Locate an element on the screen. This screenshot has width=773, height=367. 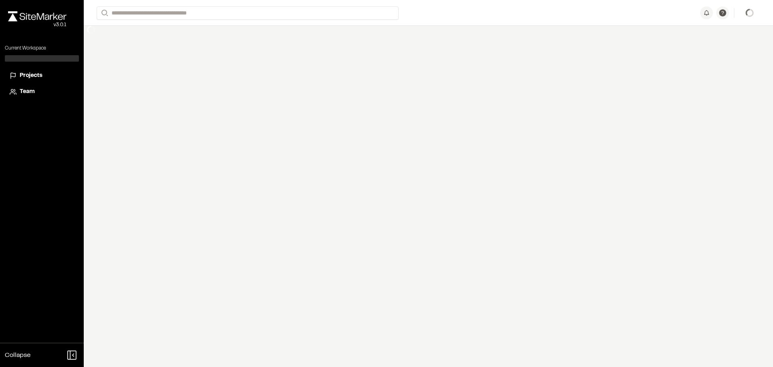
button: Search is located at coordinates (104, 13).